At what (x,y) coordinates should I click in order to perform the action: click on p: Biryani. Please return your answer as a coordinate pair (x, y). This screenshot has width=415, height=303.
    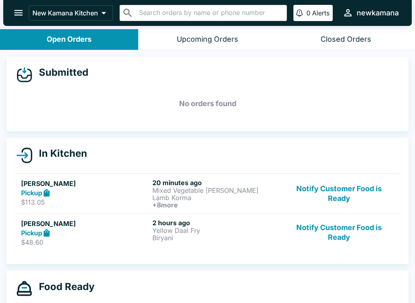
    Looking at the image, I should click on (216, 238).